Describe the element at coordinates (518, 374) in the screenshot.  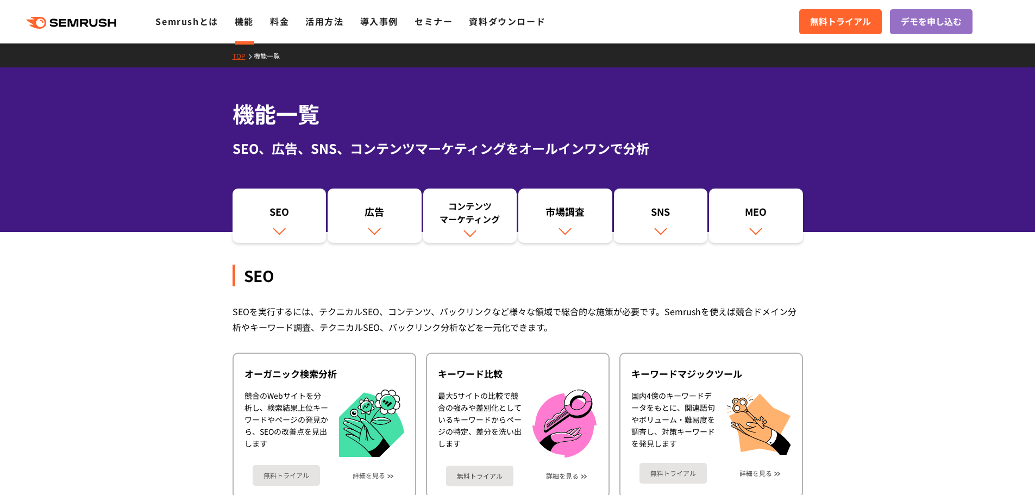
I see `div: キーワード比較` at that location.